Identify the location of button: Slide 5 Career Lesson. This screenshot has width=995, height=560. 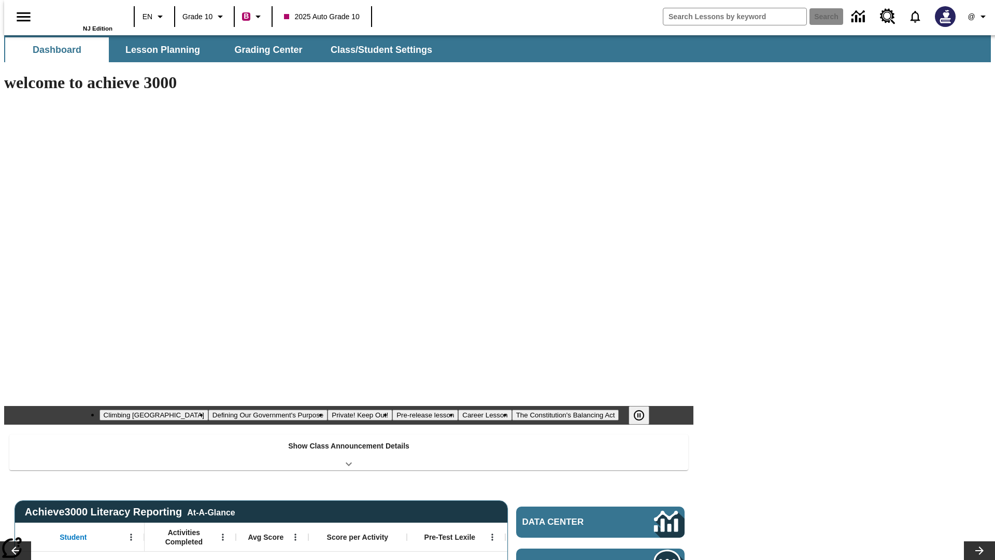
(484, 414).